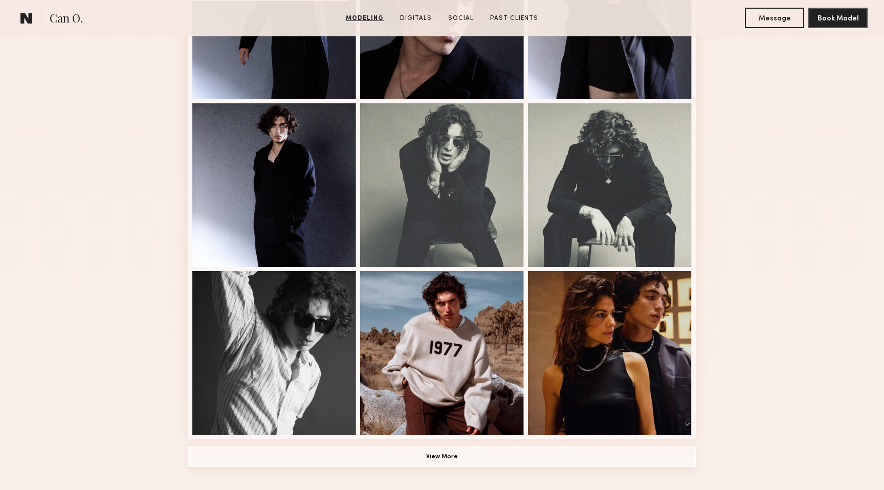 This screenshot has width=884, height=490. What do you see at coordinates (838, 18) in the screenshot?
I see `button: Book Model` at bounding box center [838, 18].